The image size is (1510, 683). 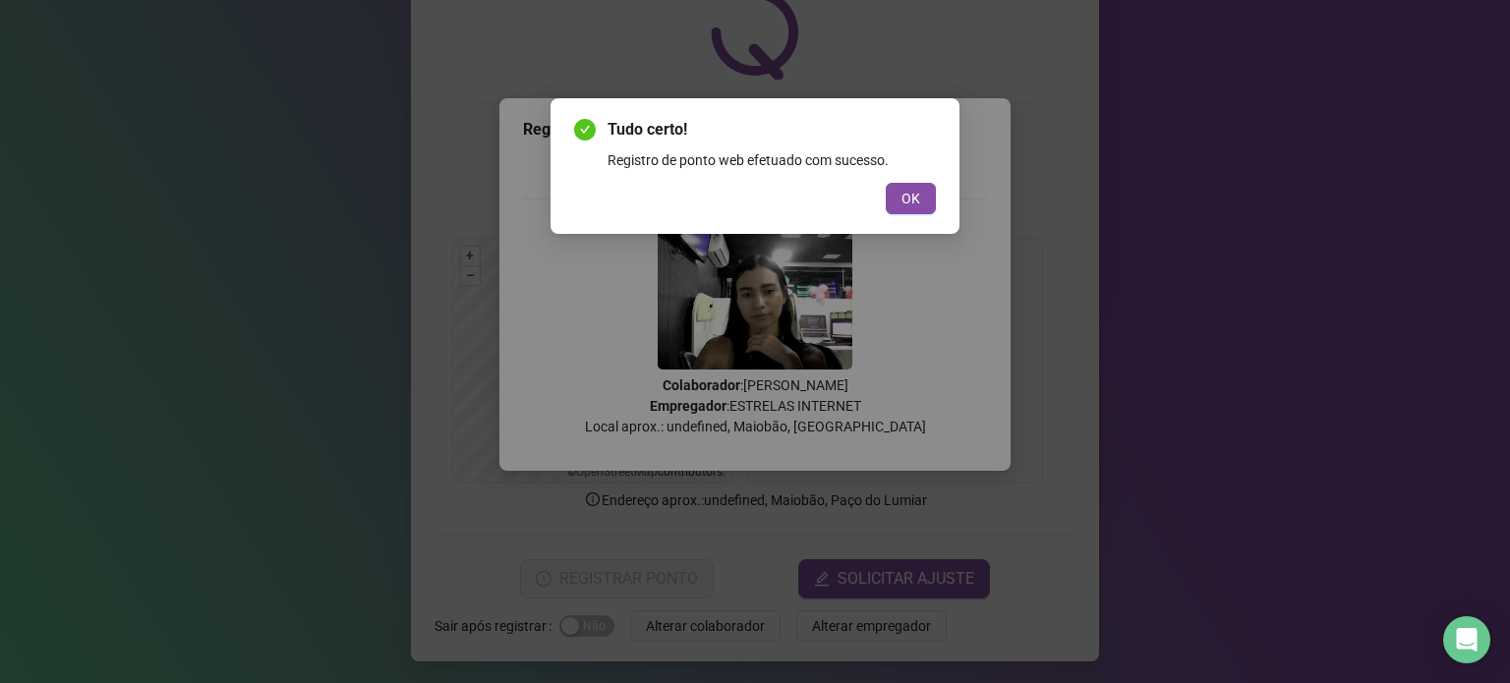 I want to click on span: check-circle, so click(x=585, y=130).